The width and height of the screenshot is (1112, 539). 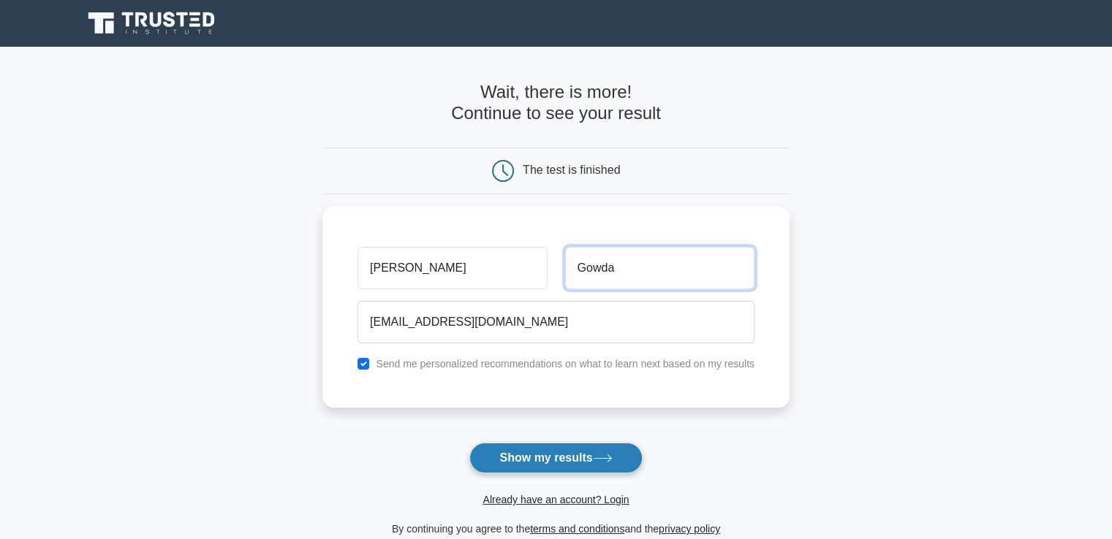 What do you see at coordinates (556, 500) in the screenshot?
I see `a: Already have an account? Login` at bounding box center [556, 500].